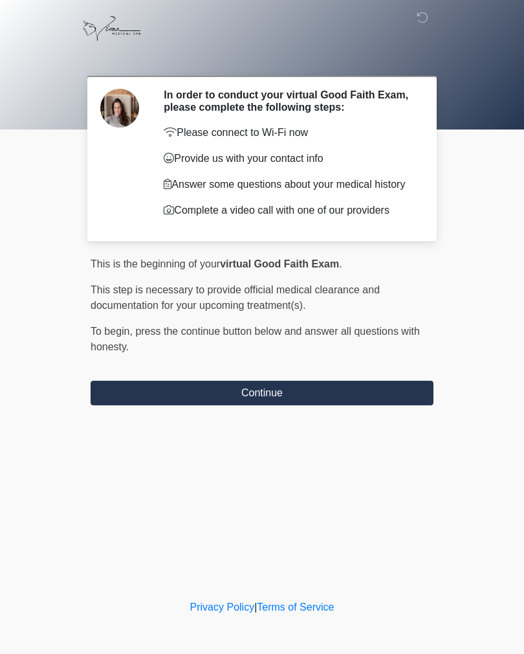 Image resolution: width=524 pixels, height=654 pixels. Describe the element at coordinates (289, 210) in the screenshot. I see `p: Complete a video call with one of our providers` at that location.